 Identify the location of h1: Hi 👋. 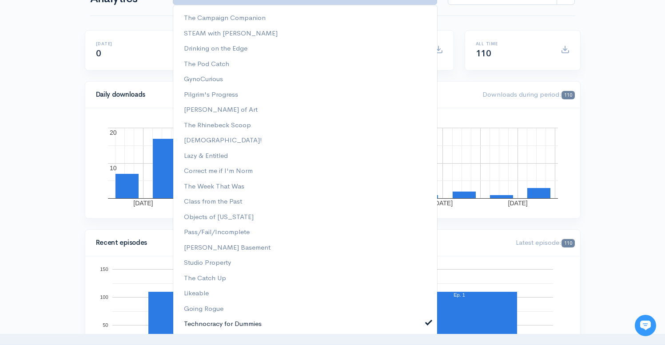
(89, 50).